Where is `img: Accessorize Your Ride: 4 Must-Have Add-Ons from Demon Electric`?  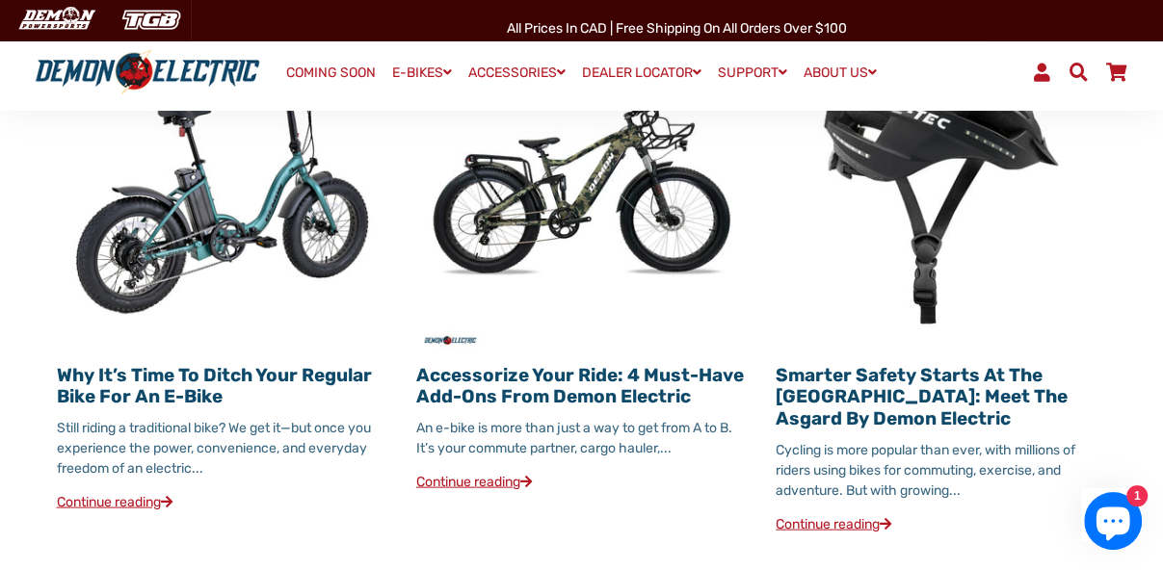
img: Accessorize Your Ride: 4 Must-Have Add-Ons from Demon Electric is located at coordinates (581, 184).